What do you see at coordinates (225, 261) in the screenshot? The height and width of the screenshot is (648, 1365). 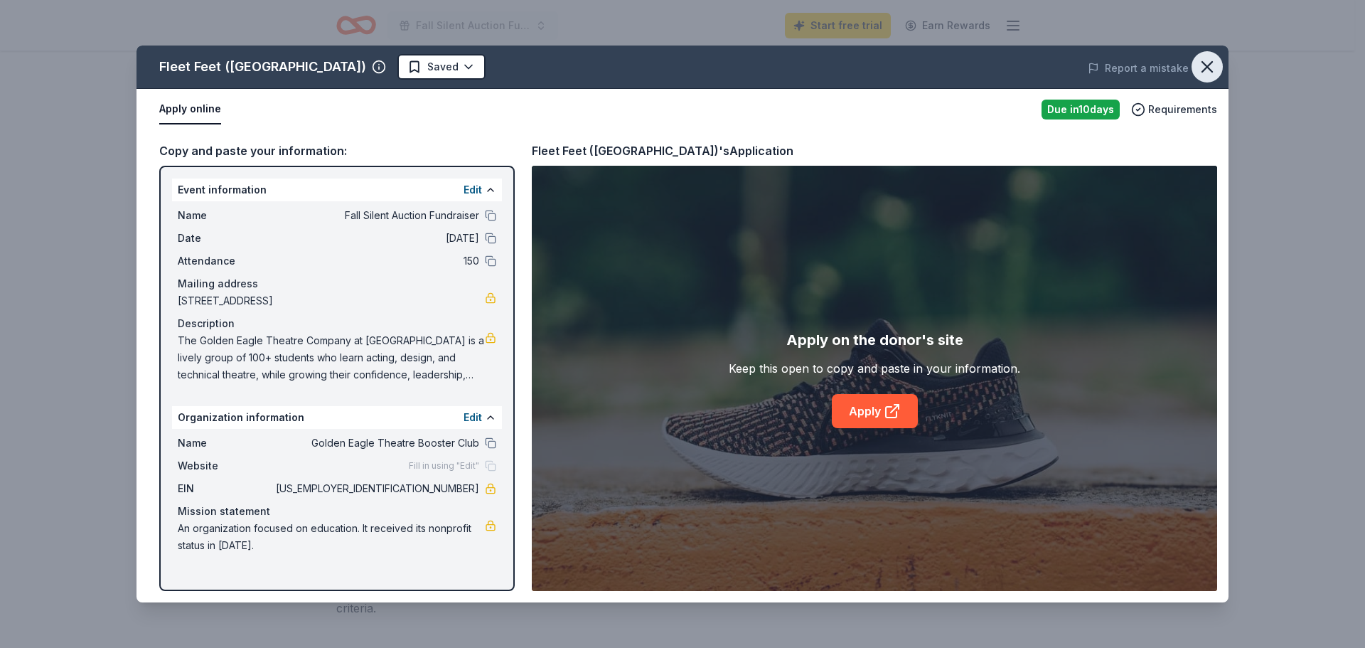 I see `span: Attendance` at bounding box center [225, 261].